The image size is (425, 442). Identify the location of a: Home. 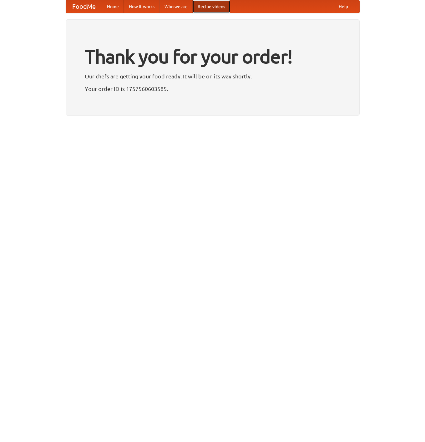
(113, 7).